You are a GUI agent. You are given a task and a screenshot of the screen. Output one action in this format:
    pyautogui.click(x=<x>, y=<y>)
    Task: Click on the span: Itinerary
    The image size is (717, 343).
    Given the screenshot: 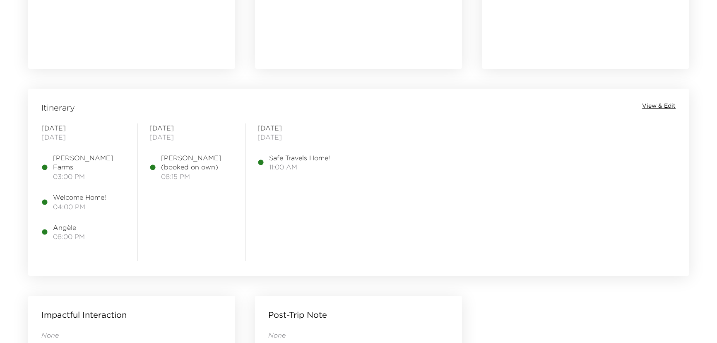 What is the action you would take?
    pyautogui.click(x=58, y=108)
    